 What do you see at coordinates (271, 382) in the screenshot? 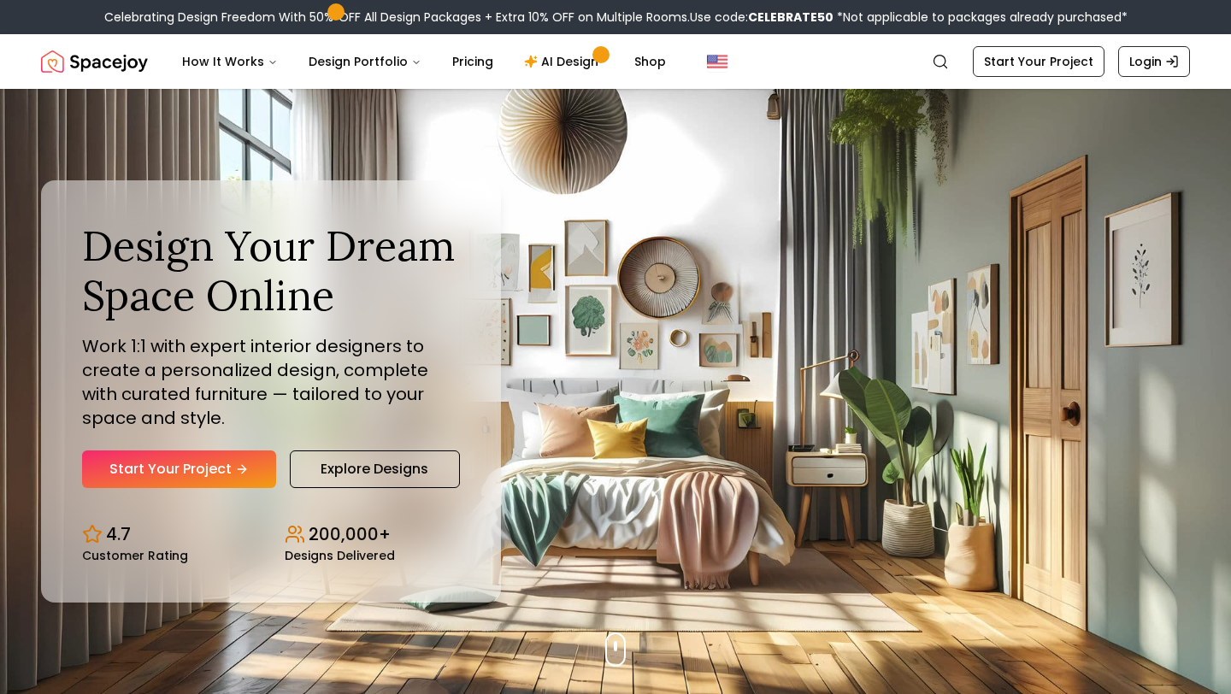
I see `p: Work 1:1 with expert interior designers to create a personalized design, complete with curated fu...` at bounding box center [271, 382].